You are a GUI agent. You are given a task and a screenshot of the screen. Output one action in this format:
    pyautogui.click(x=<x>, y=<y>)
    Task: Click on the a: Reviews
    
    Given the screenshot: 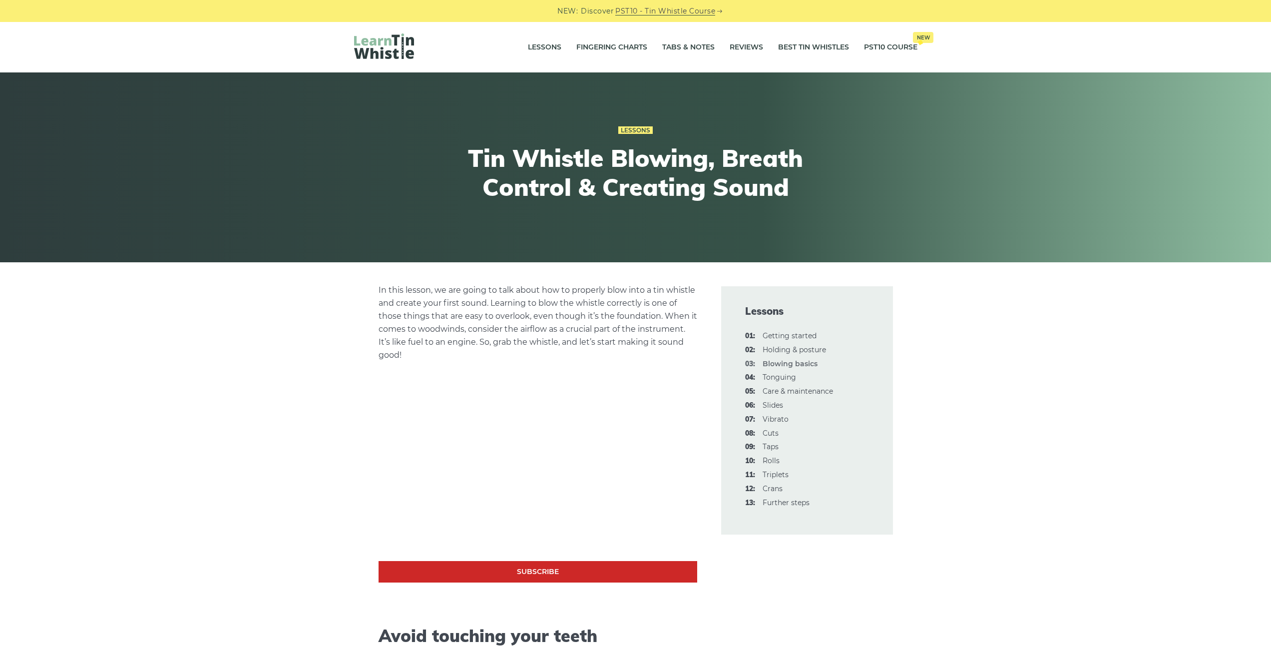 What is the action you would take?
    pyautogui.click(x=746, y=47)
    